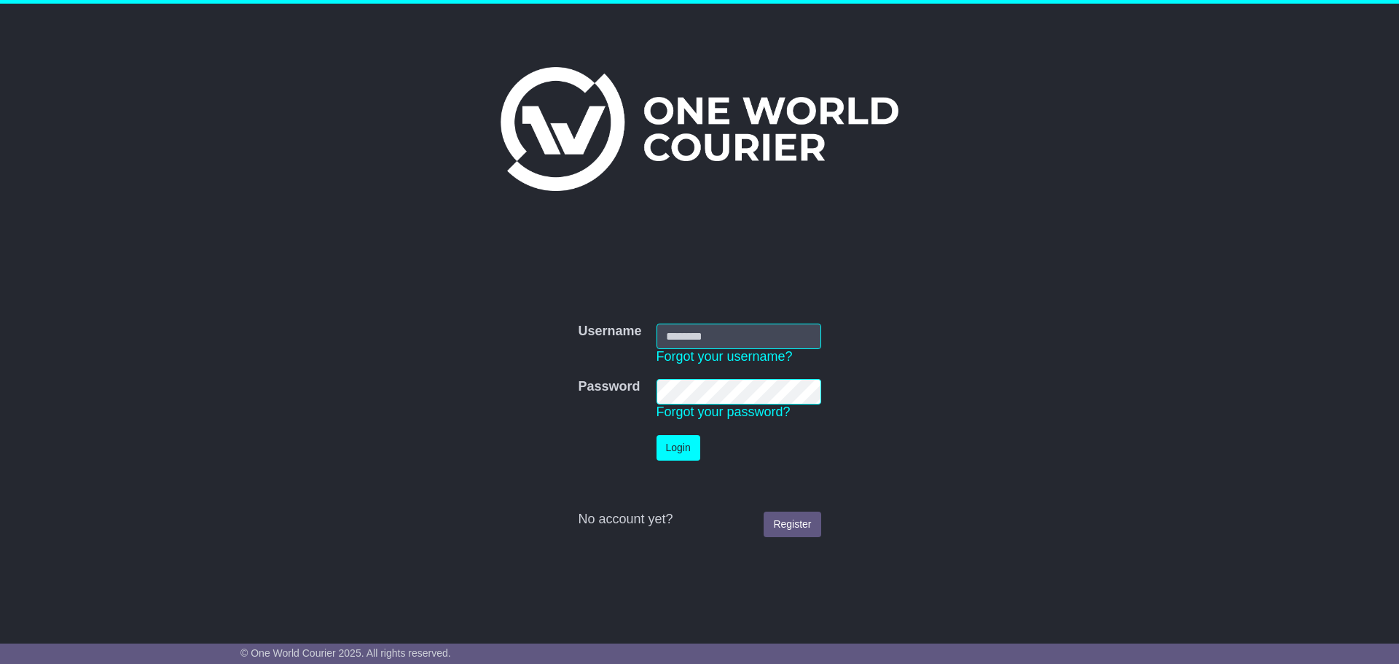  I want to click on label: Username, so click(609, 331).